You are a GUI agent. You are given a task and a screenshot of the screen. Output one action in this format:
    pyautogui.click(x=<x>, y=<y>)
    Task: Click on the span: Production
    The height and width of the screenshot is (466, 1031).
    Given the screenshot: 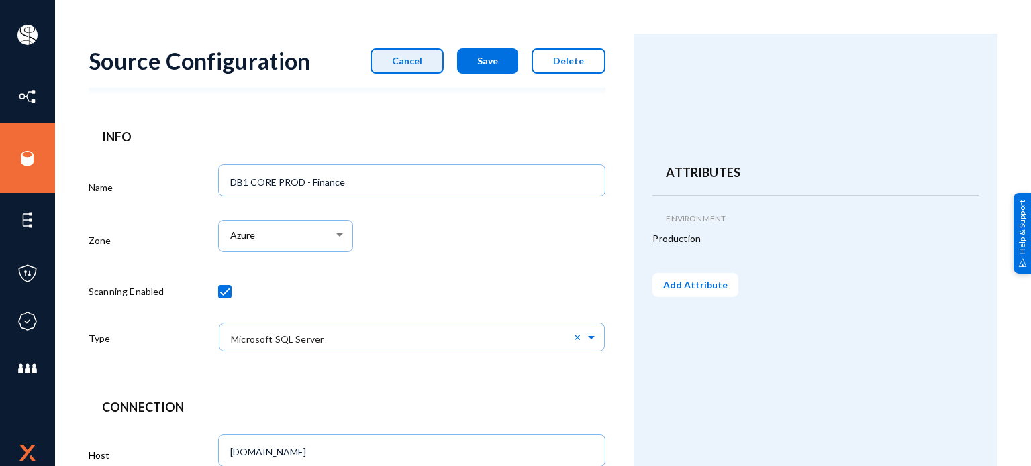 What is the action you would take?
    pyautogui.click(x=676, y=240)
    